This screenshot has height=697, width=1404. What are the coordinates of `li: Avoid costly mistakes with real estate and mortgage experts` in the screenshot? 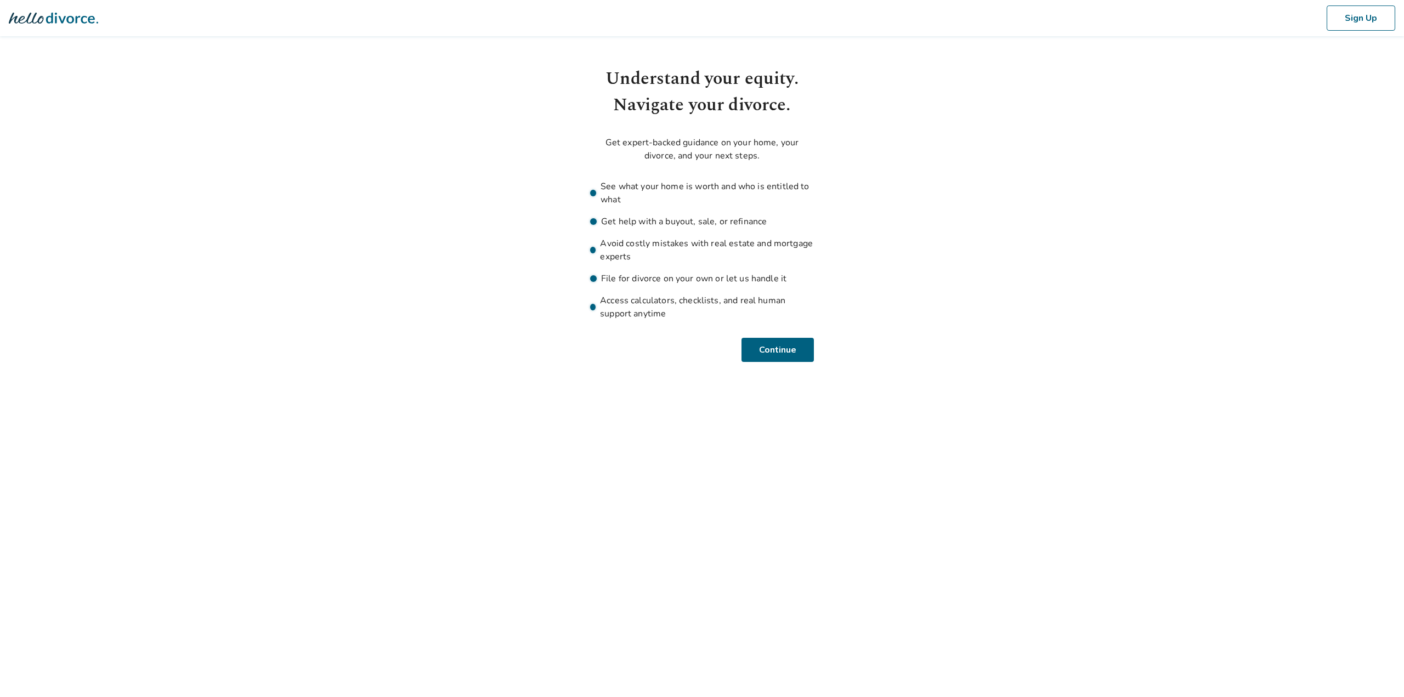 It's located at (702, 250).